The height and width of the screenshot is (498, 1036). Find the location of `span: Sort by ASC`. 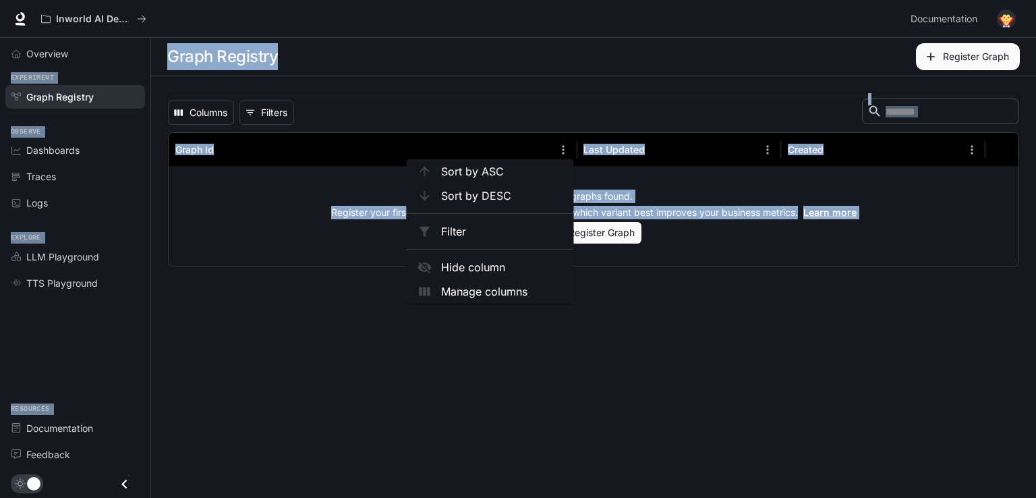

span: Sort by ASC is located at coordinates (502, 171).